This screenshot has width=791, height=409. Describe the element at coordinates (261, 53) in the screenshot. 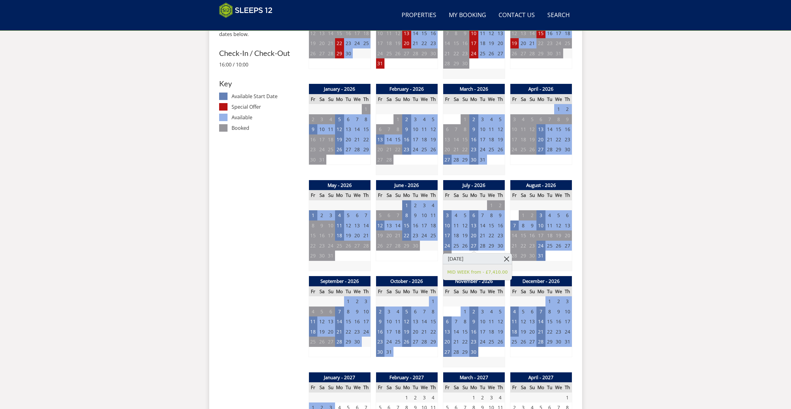

I see `h3: Check-In / Check-Out` at that location.